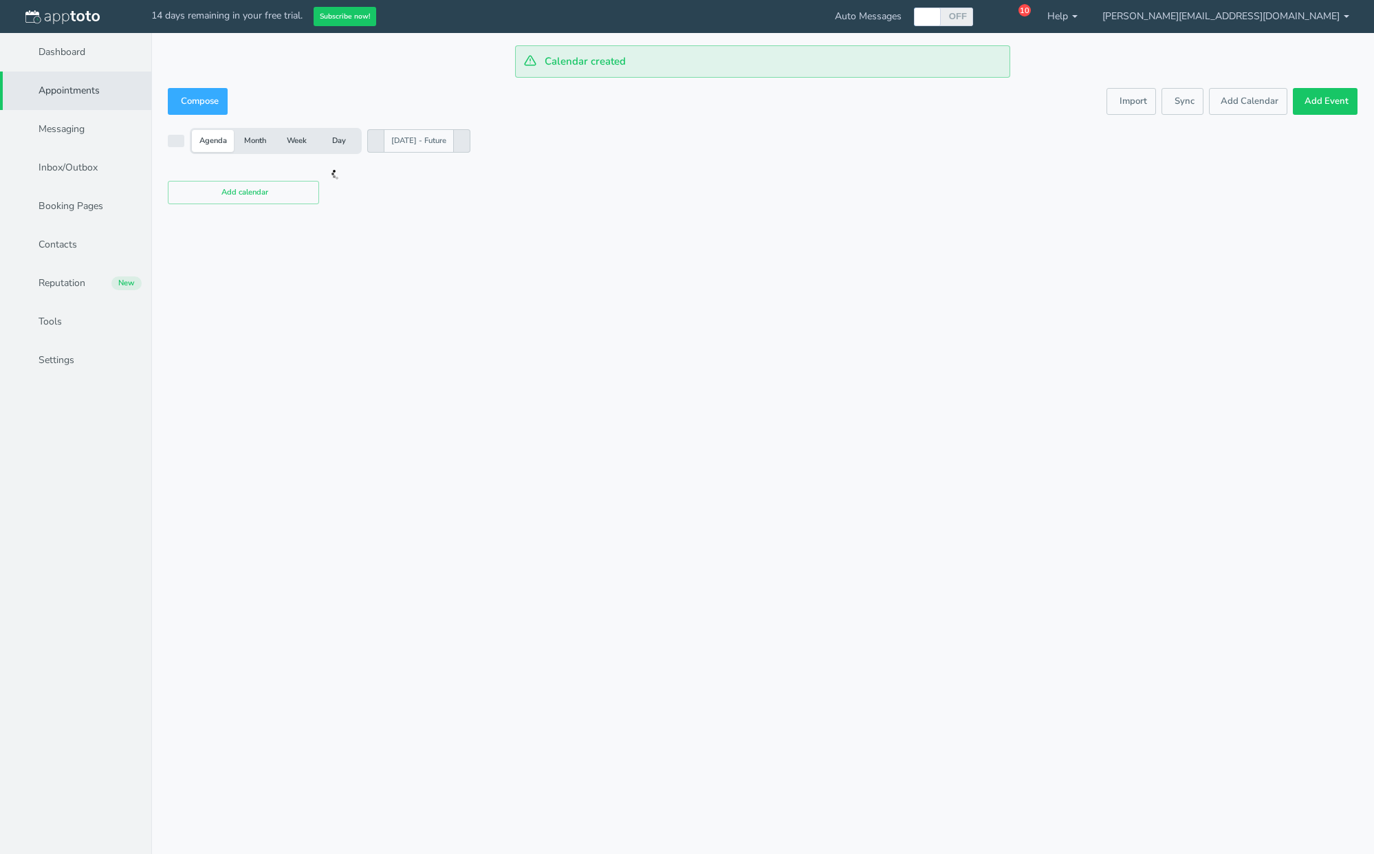  Describe the element at coordinates (212, 141) in the screenshot. I see `button: Agenda` at that location.